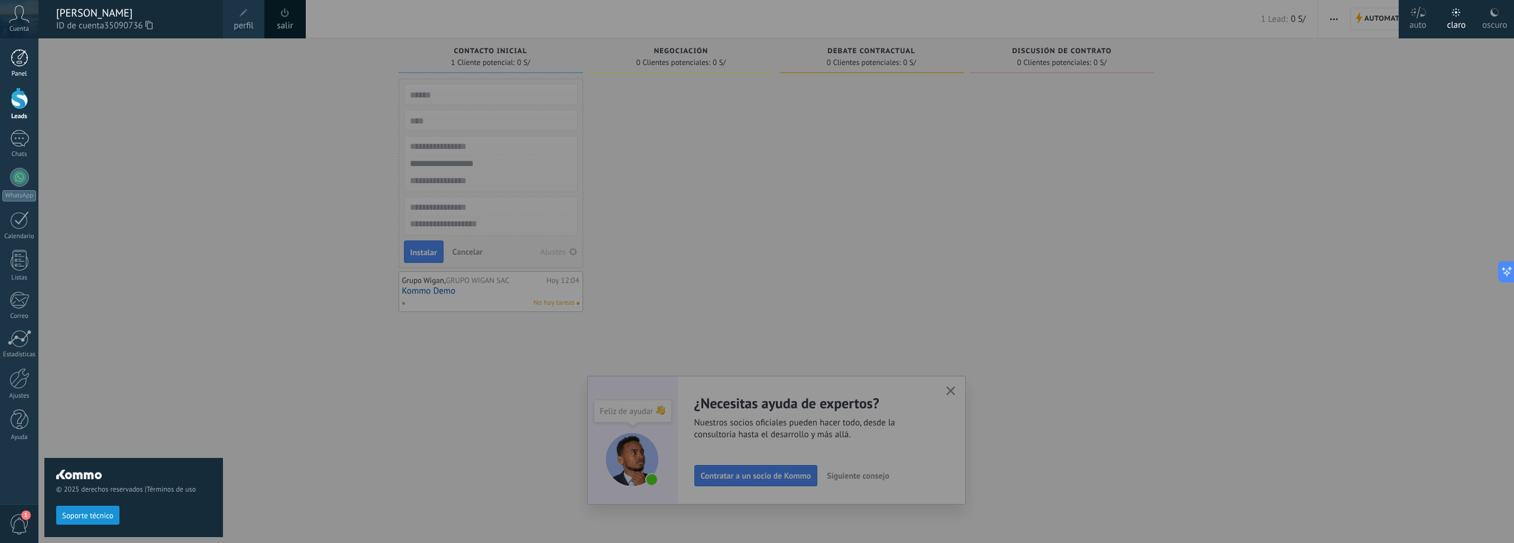 The height and width of the screenshot is (543, 1514). What do you see at coordinates (20, 74) in the screenshot?
I see `div: Panel` at bounding box center [20, 74].